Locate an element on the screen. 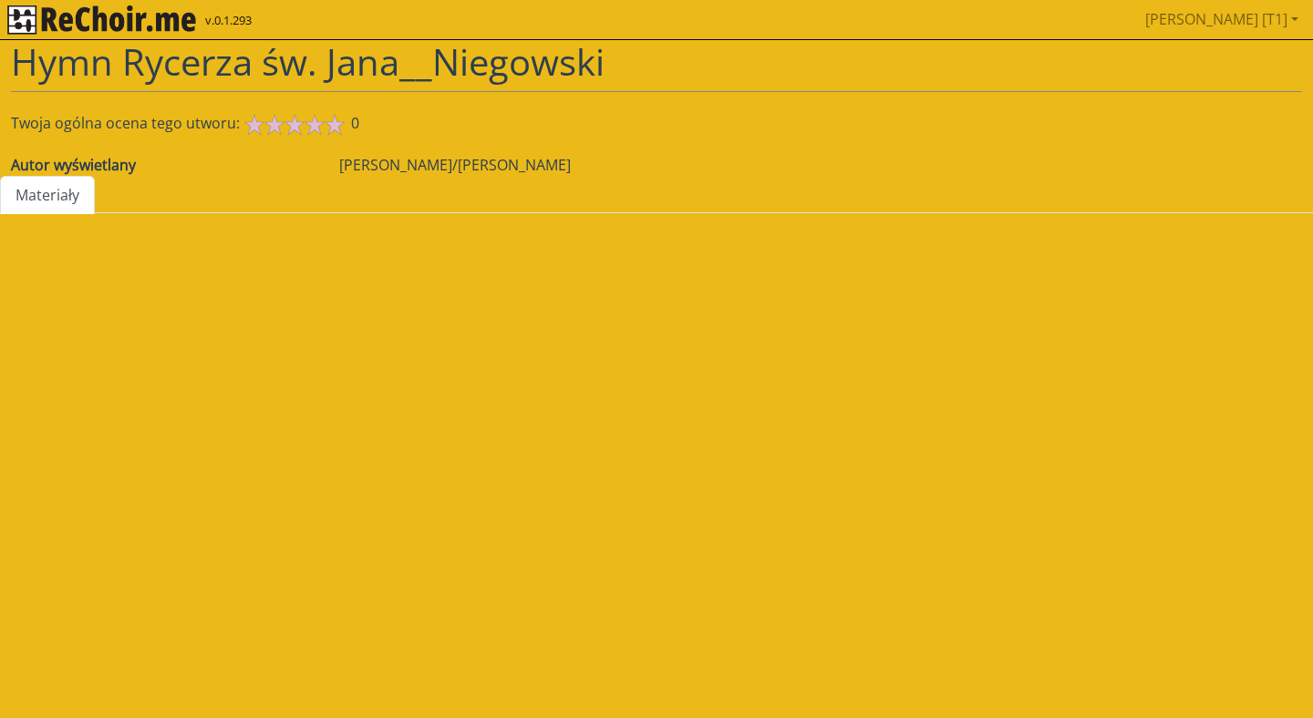 Image resolution: width=1313 pixels, height=718 pixels. img: rekłajer mi is located at coordinates (101, 20).